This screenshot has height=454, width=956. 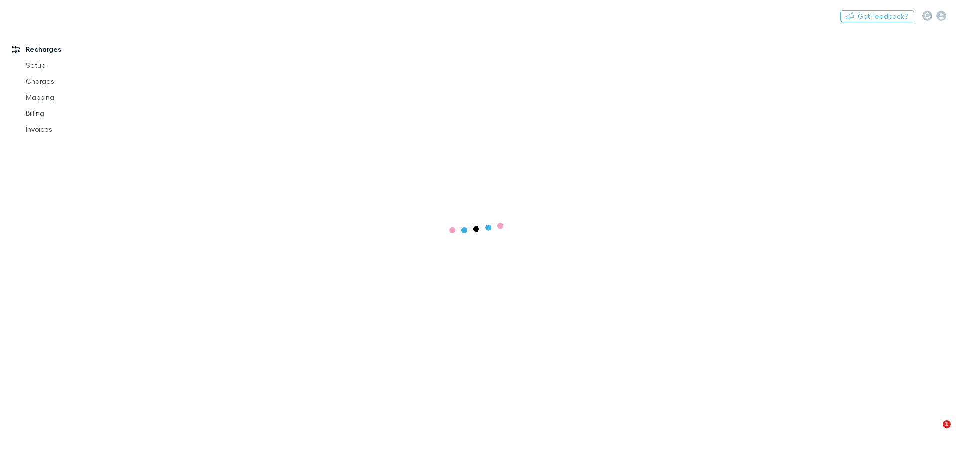 What do you see at coordinates (75, 113) in the screenshot?
I see `a: Billing` at bounding box center [75, 113].